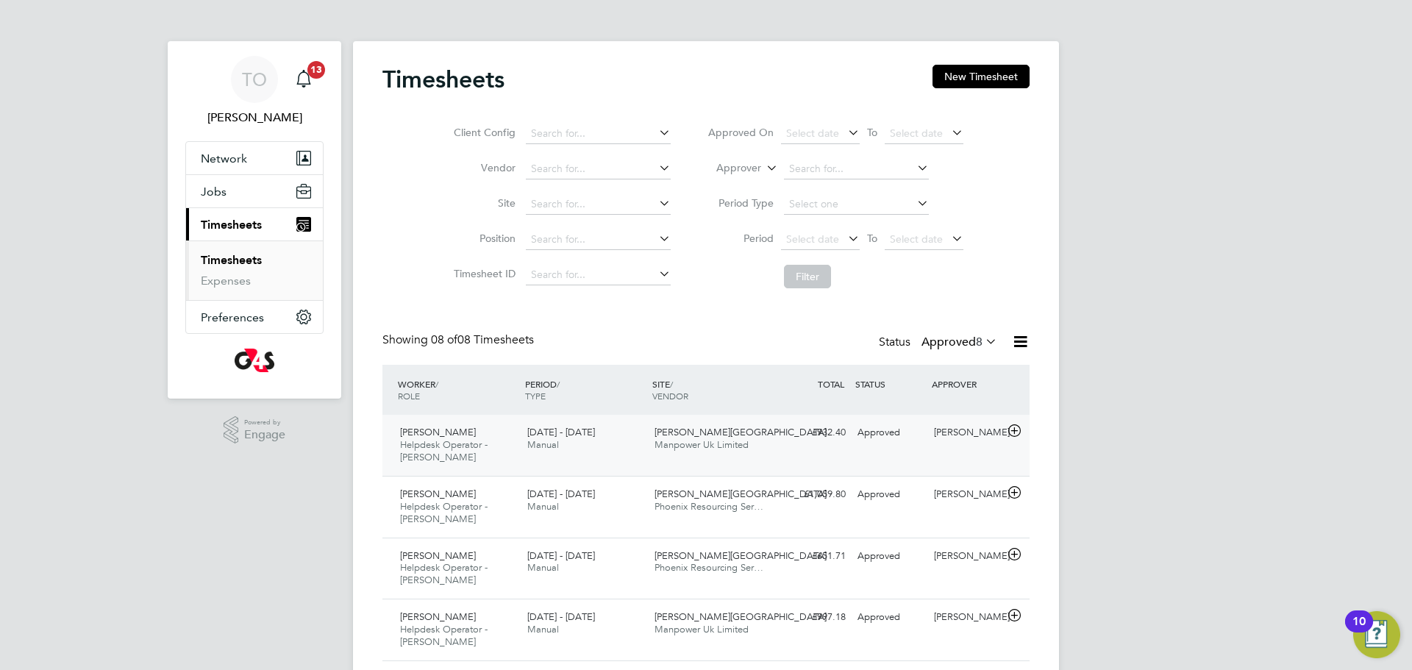 This screenshot has height=670, width=1412. Describe the element at coordinates (1359, 631) in the screenshot. I see `div: 10` at that location.